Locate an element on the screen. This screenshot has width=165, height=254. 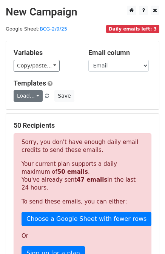
h2: New Campaign is located at coordinates (82, 12).